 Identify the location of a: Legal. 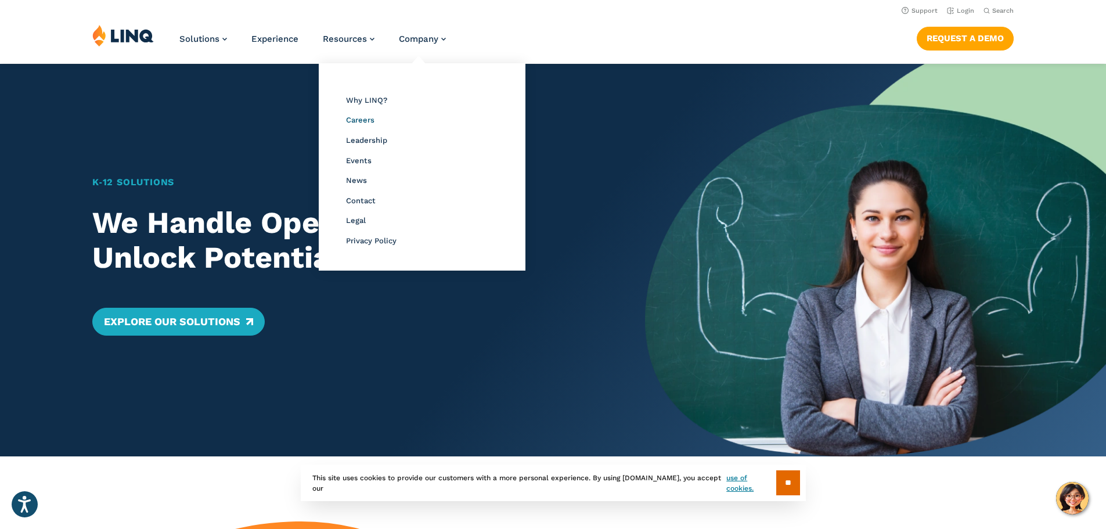
(356, 220).